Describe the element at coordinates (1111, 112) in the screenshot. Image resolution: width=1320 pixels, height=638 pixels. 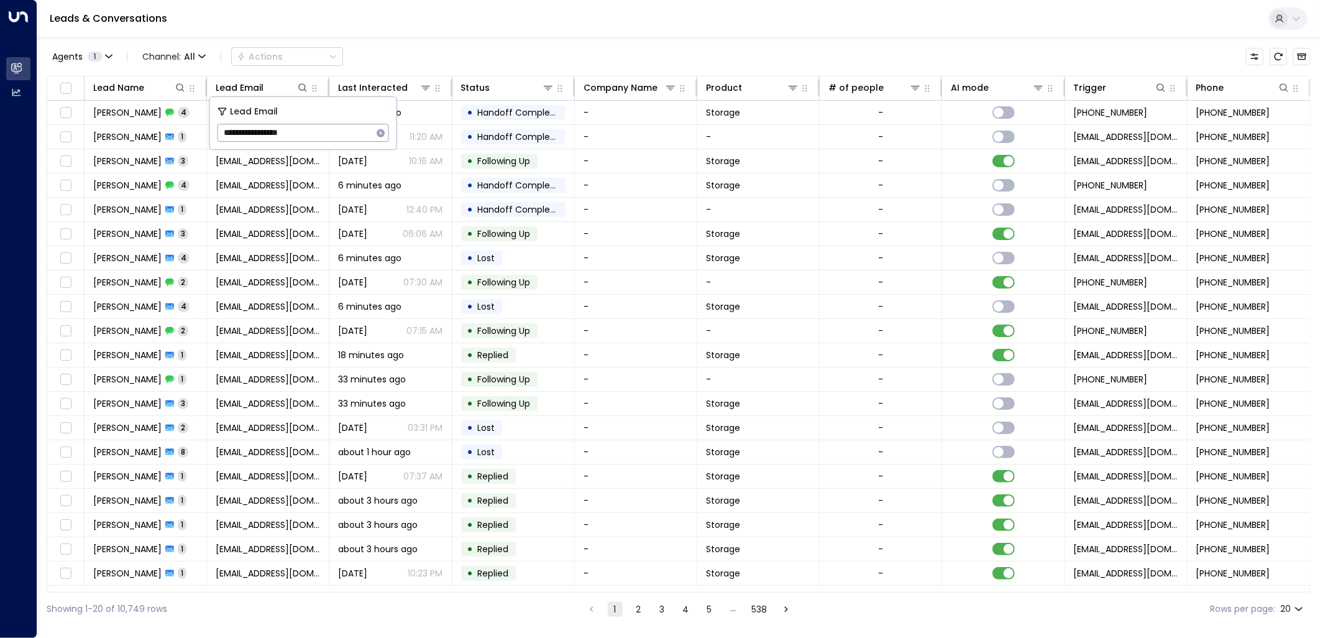
I see `span: +447435416559` at that location.